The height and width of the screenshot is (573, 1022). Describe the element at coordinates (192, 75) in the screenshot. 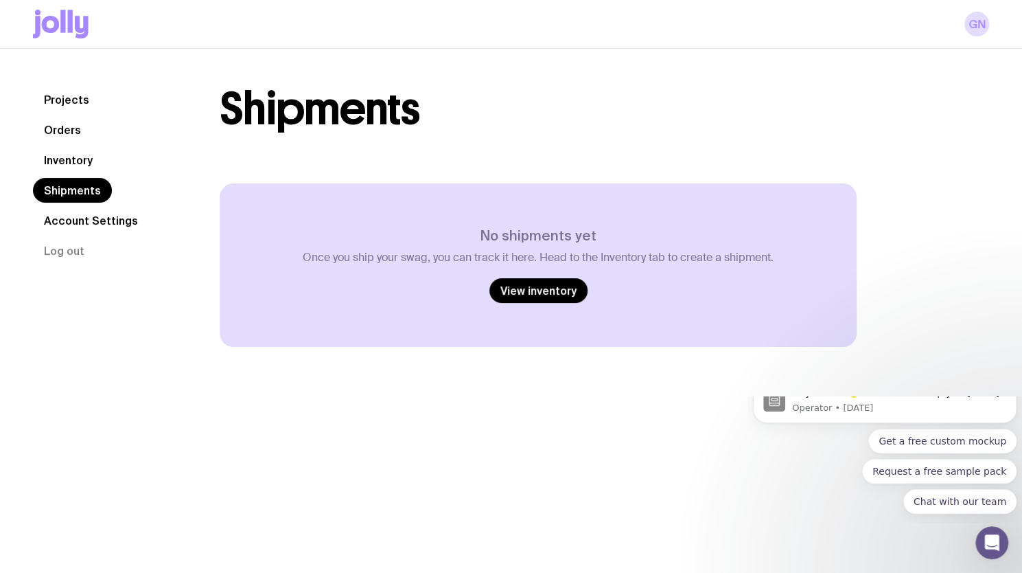

I see `button: Quick reply: Request a free sample pack` at that location.